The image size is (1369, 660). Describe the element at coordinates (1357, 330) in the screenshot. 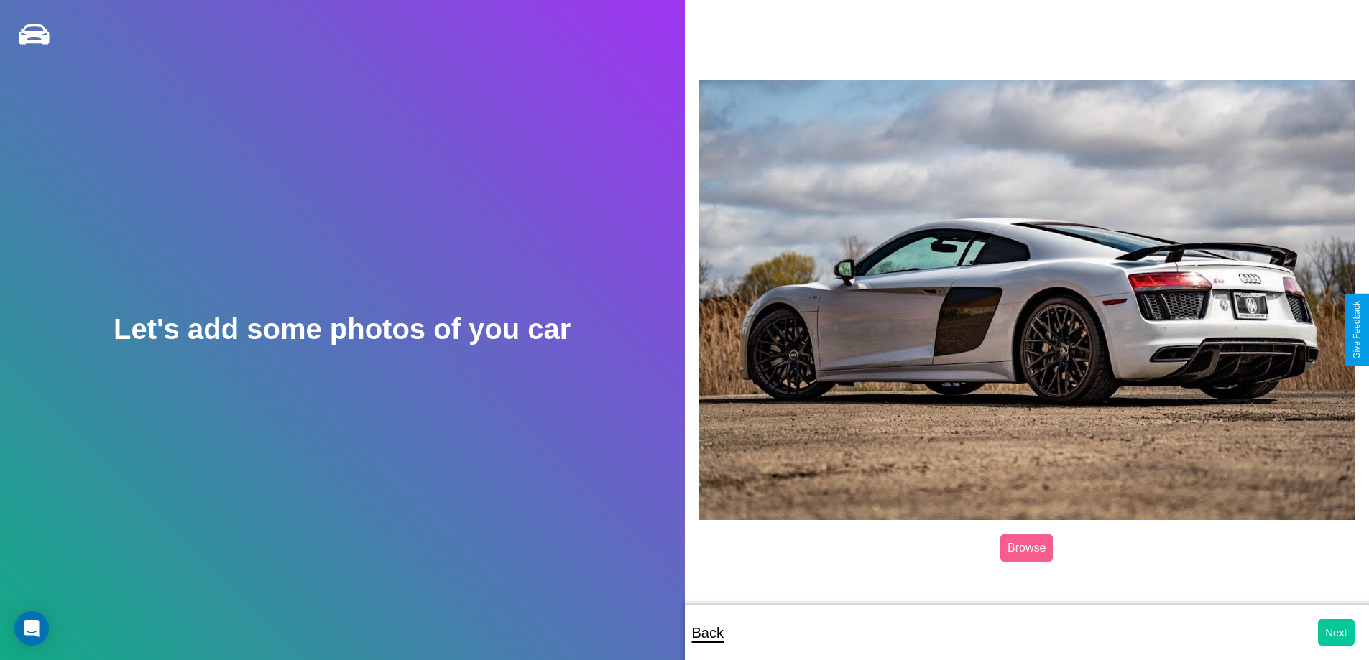

I see `div: Give Feedback` at that location.